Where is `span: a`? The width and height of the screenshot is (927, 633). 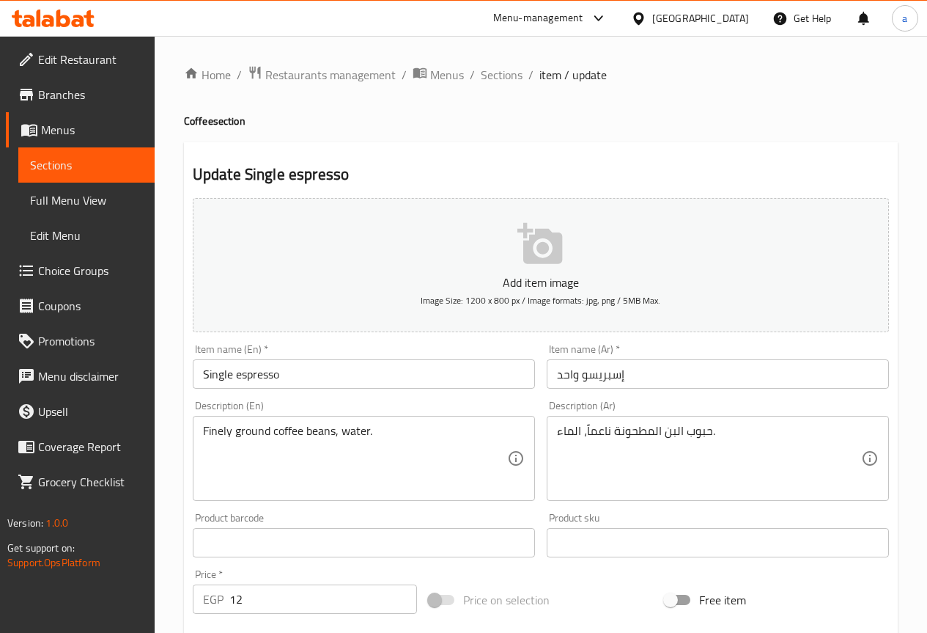
span: a is located at coordinates (905, 18).